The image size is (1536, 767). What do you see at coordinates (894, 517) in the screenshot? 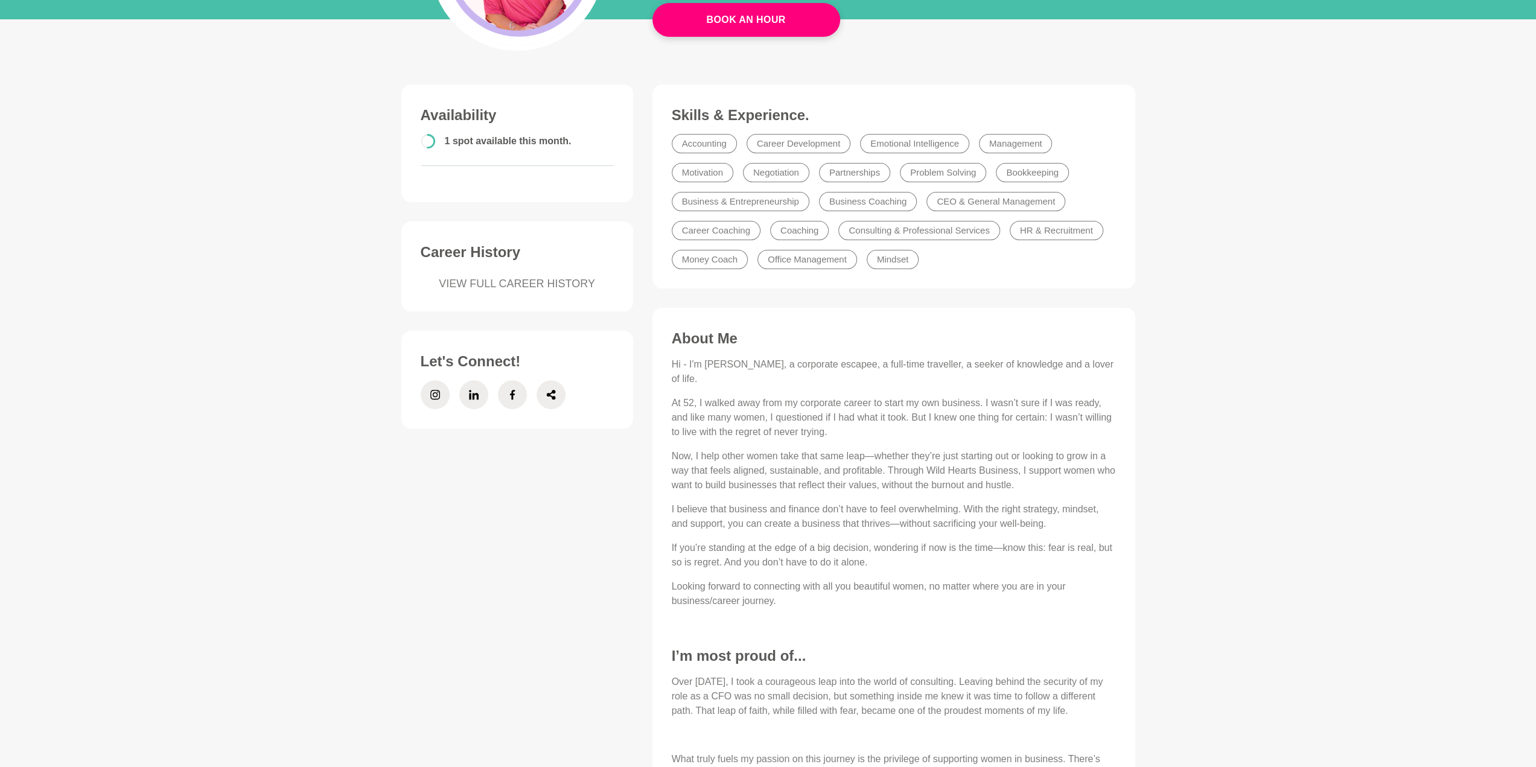
I see `p: I believe that business and finance don’t have to feel overwhelming. With the right strategy, min...` at bounding box center [894, 517].